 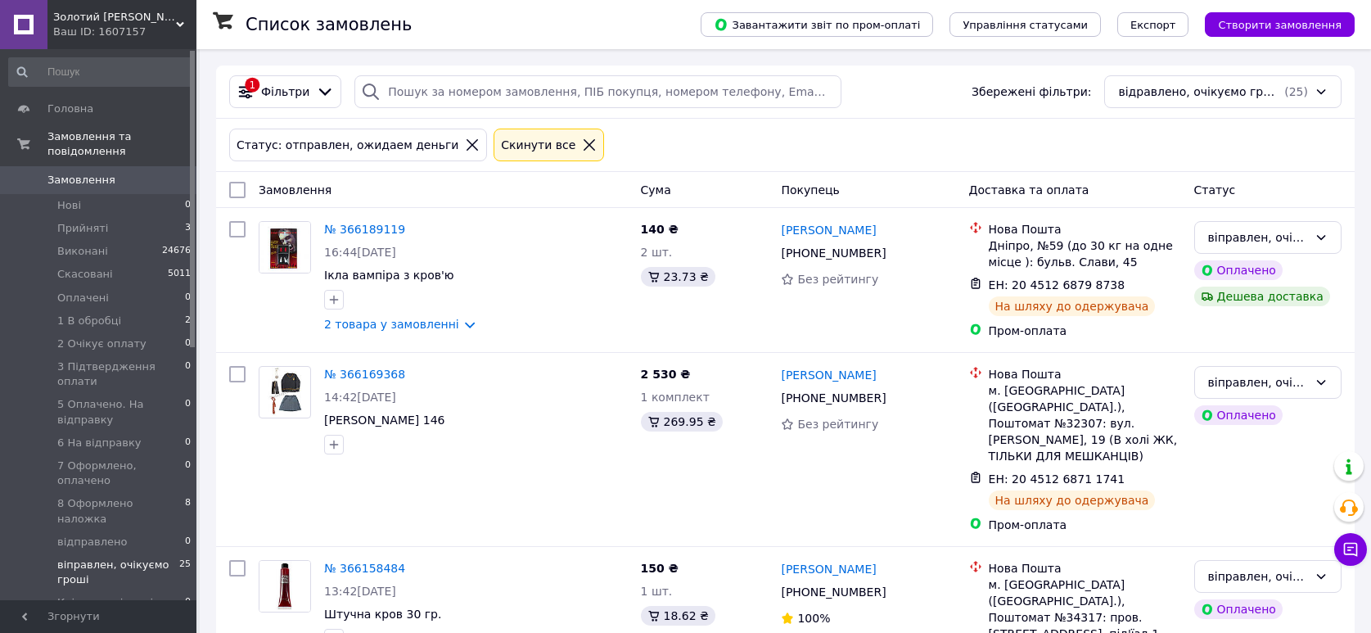 What do you see at coordinates (1025, 25) in the screenshot?
I see `span: Управління статусами` at bounding box center [1025, 25].